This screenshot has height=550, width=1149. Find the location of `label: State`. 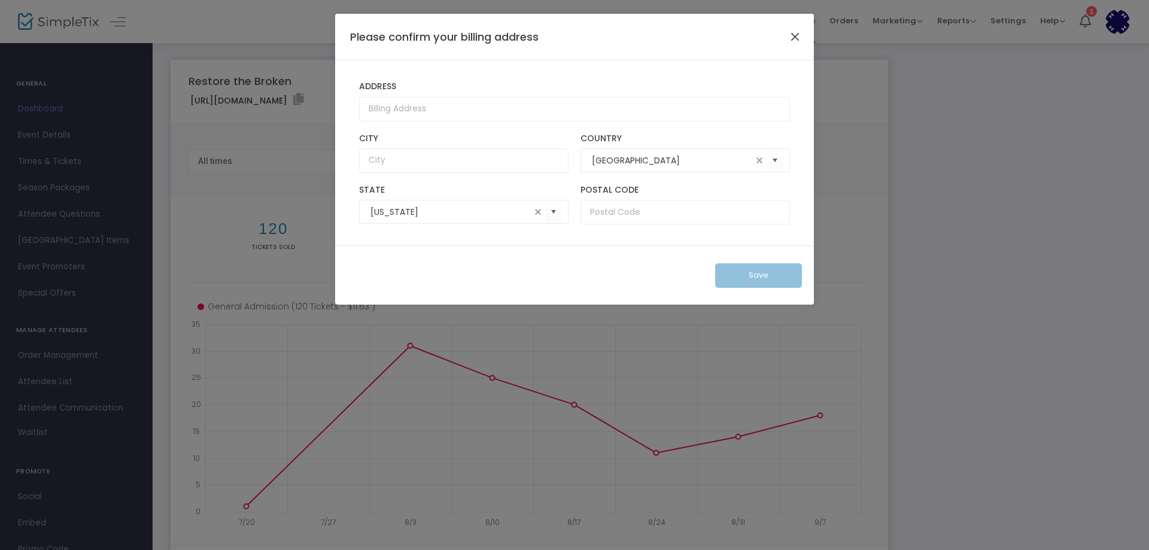

label: State is located at coordinates (464, 190).